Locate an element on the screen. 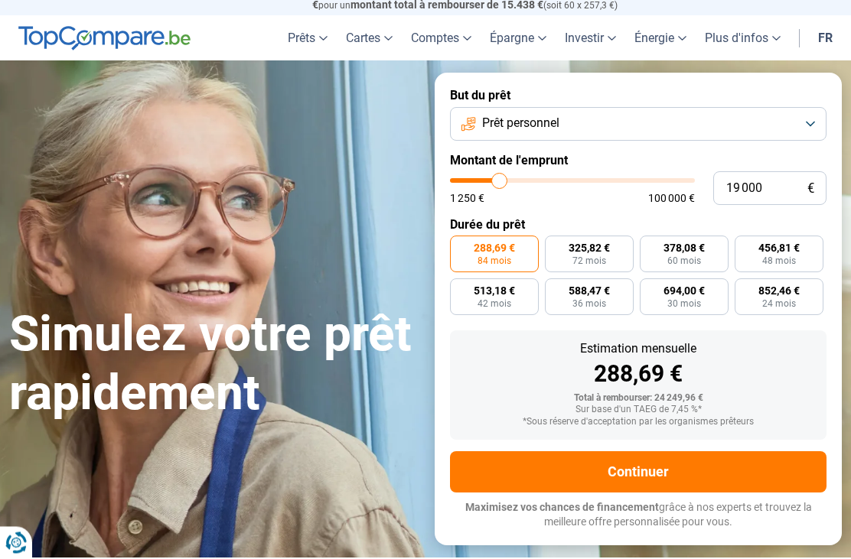  span: 42 mois is located at coordinates (494, 305).